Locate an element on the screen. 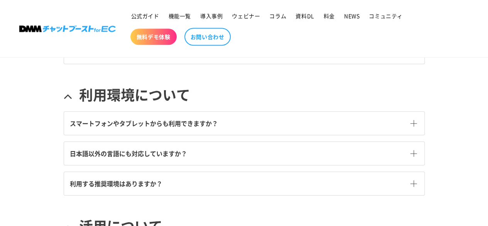  a: スマートフォンやタブレットからも利用できますか？ is located at coordinates (244, 123).